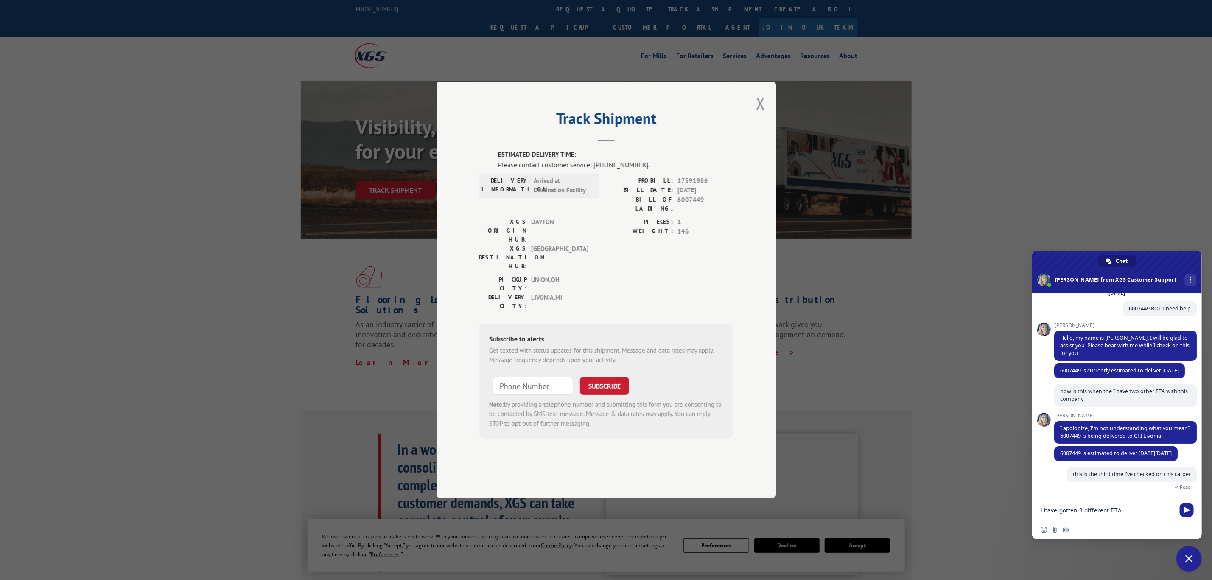  What do you see at coordinates (606, 120) in the screenshot?
I see `h2: Track Shipment` at bounding box center [606, 120].